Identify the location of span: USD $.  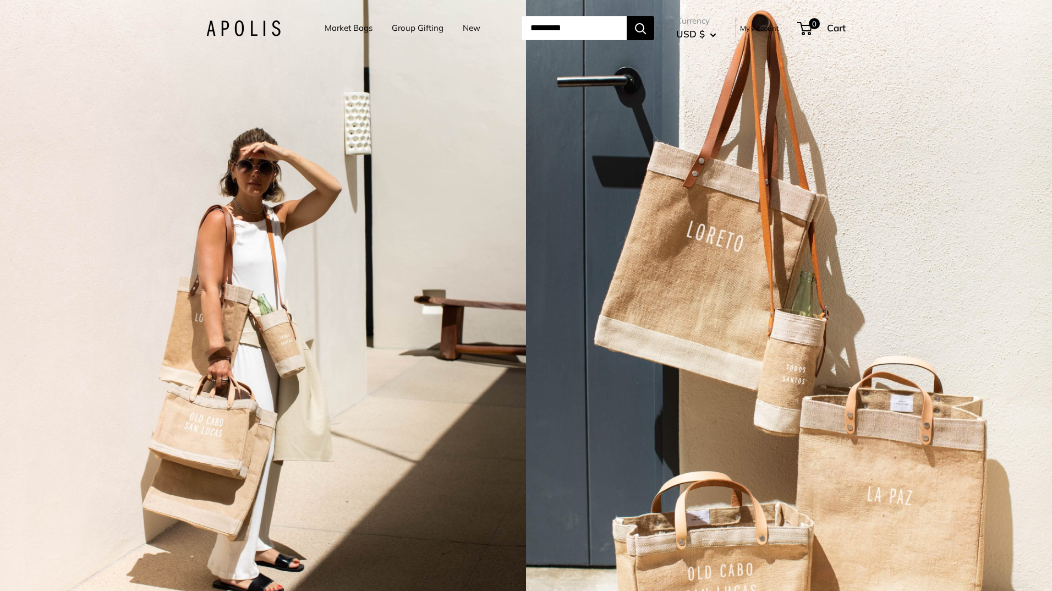
(690, 34).